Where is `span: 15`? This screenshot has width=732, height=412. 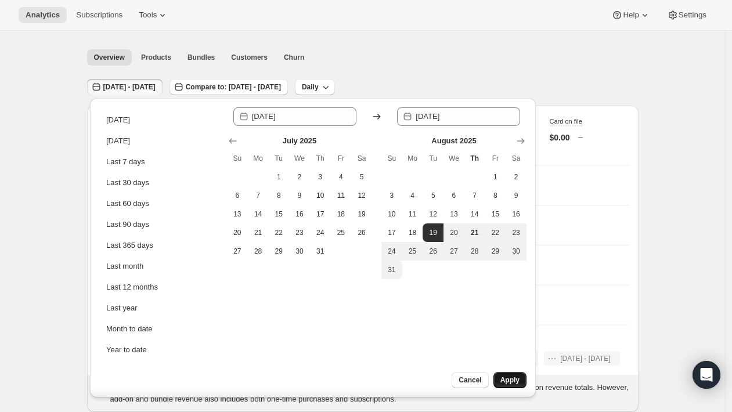 span: 15 is located at coordinates (496, 214).